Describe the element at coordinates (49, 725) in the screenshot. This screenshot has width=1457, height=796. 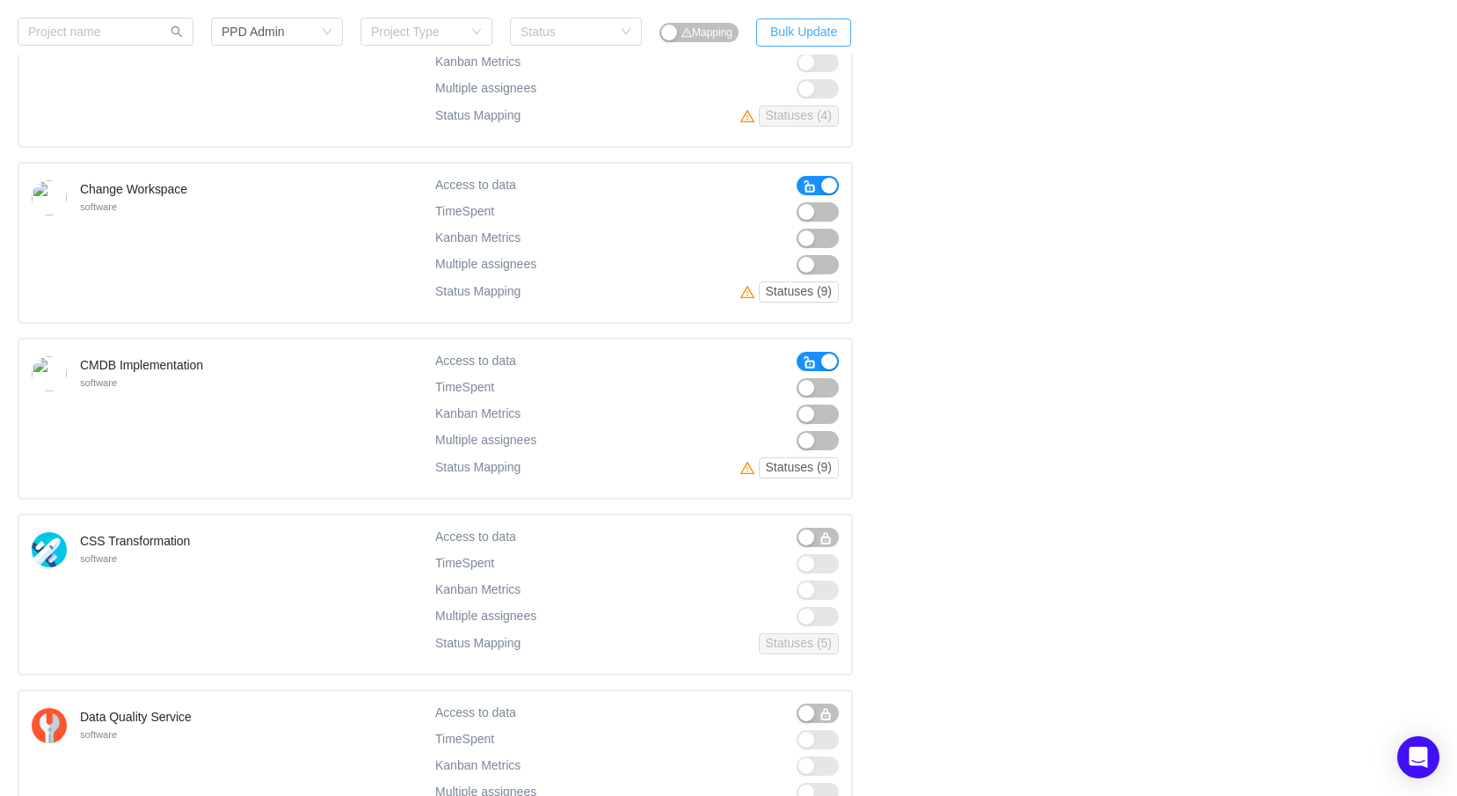
I see `img: 10771` at that location.